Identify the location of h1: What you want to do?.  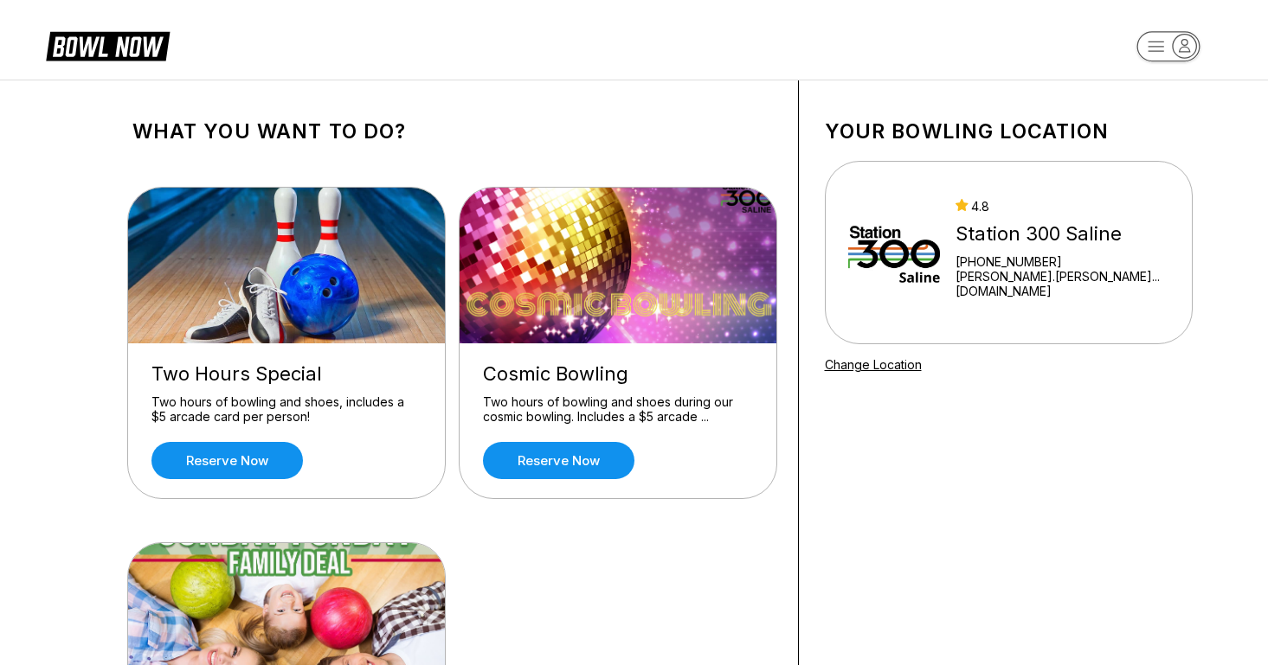
(452, 132).